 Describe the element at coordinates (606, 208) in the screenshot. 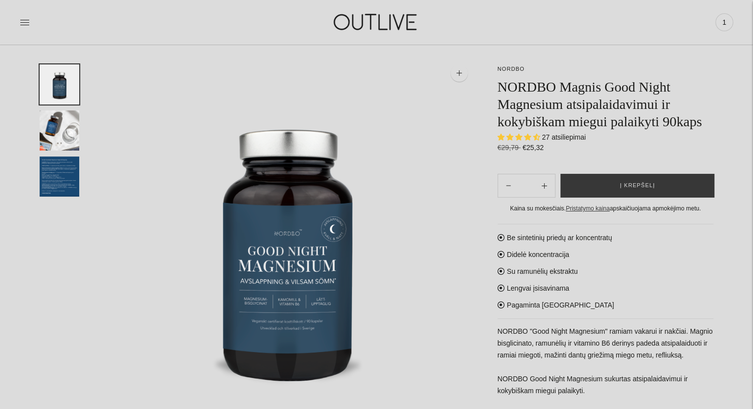

I see `div: Kaina su mokesčiais. apskaičiuojama apmokėjimo metu.` at that location.